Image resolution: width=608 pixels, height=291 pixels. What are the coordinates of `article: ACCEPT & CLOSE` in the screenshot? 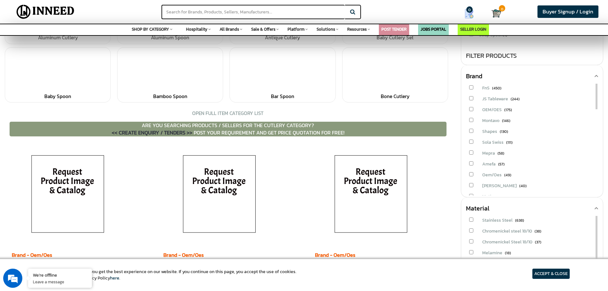 It's located at (551, 274).